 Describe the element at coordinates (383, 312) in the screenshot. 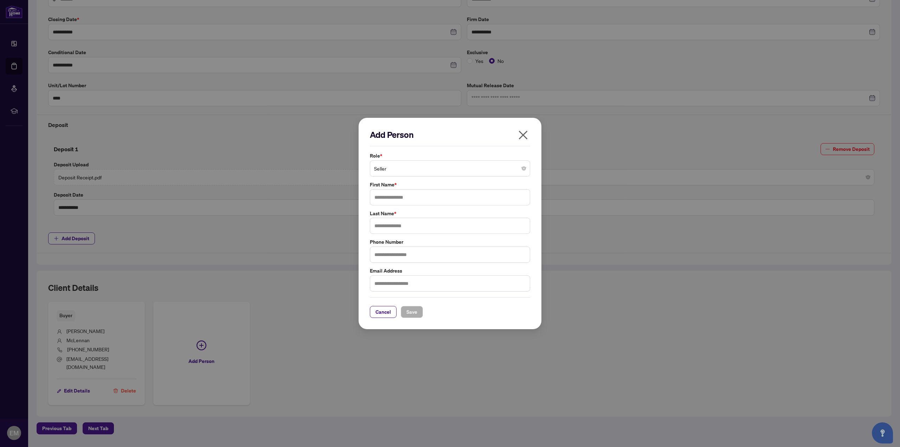

I see `span: Cancel` at that location.